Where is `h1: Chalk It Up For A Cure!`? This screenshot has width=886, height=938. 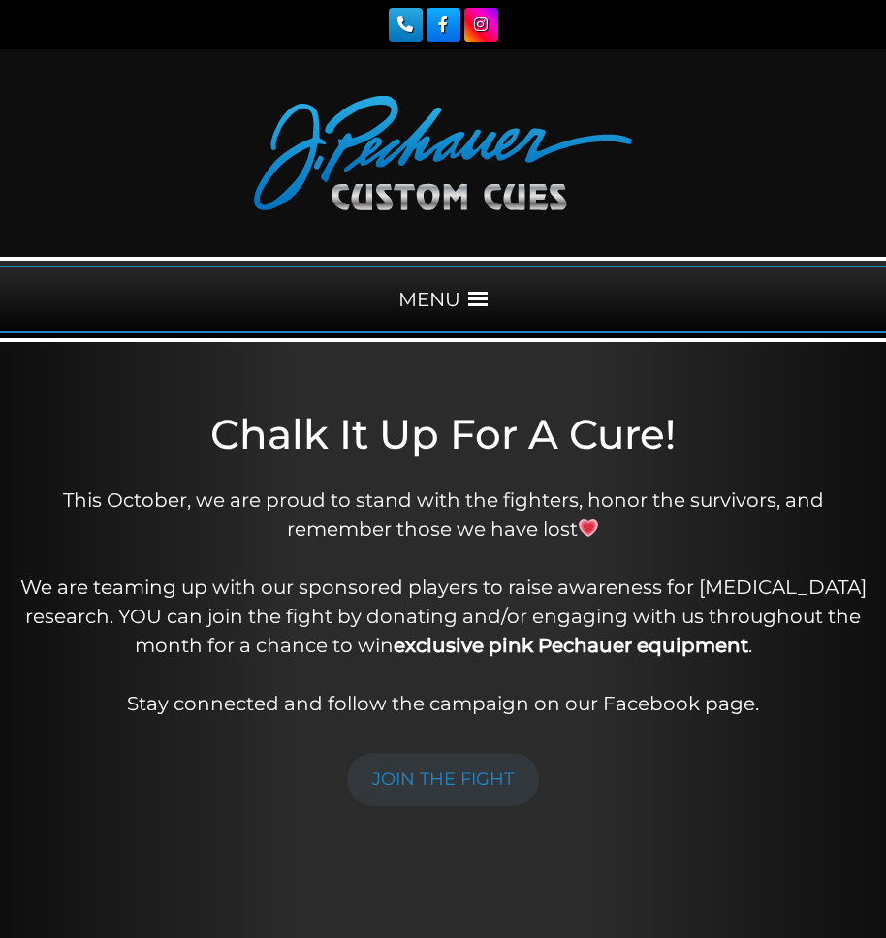 h1: Chalk It Up For A Cure! is located at coordinates (443, 434).